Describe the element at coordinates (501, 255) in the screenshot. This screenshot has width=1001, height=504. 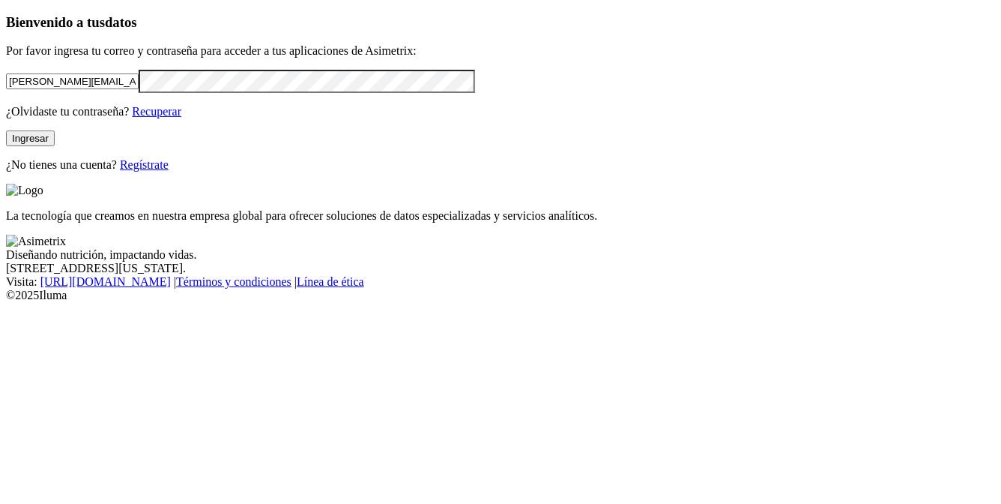
I see `div: Diseñando nutrición, impactando vidas.` at that location.